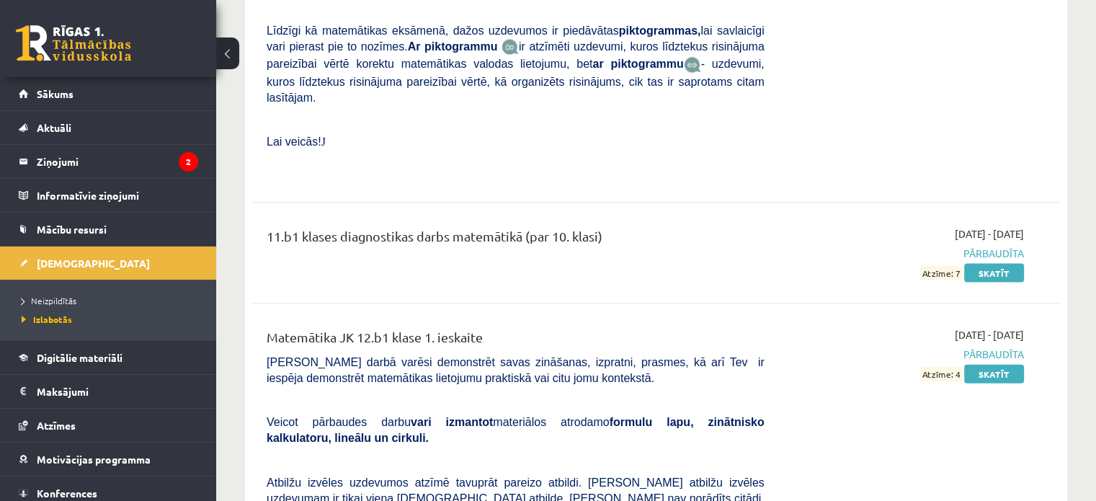 This screenshot has width=1096, height=501. What do you see at coordinates (71, 229) in the screenshot?
I see `span: Mācību resursi` at bounding box center [71, 229].